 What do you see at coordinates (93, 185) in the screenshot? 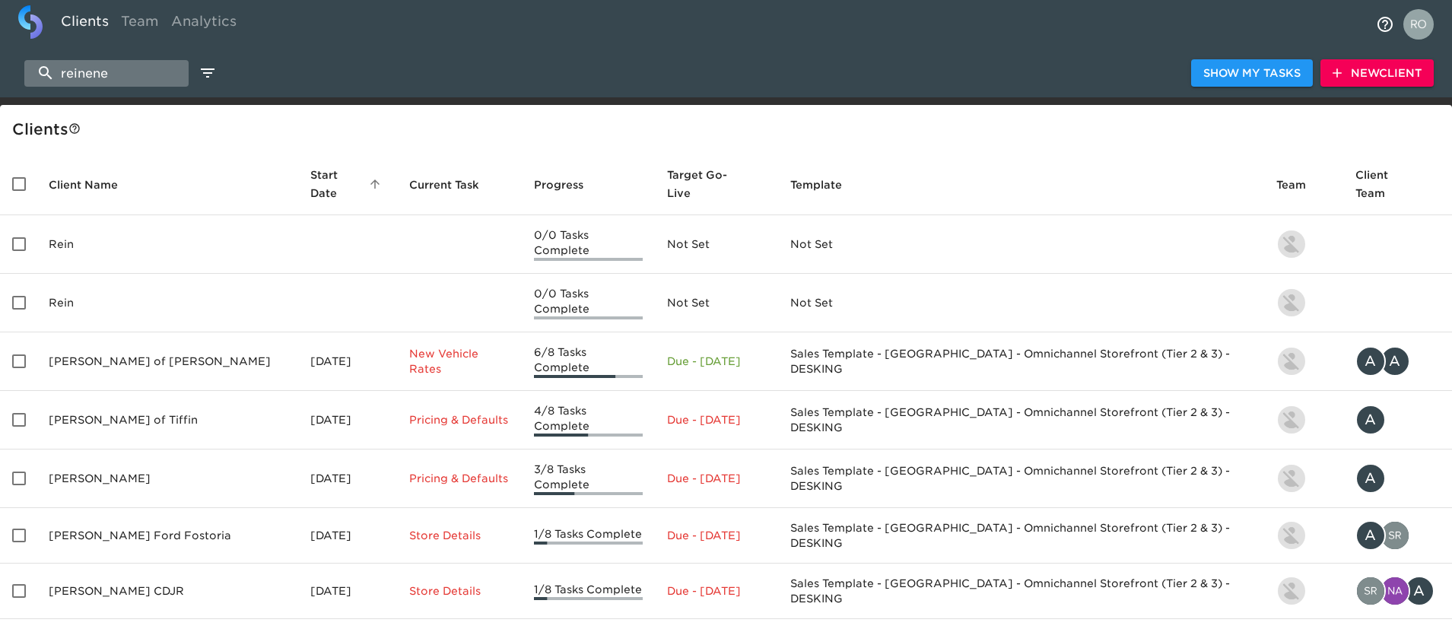
I see `span: Client Name` at bounding box center [93, 185].